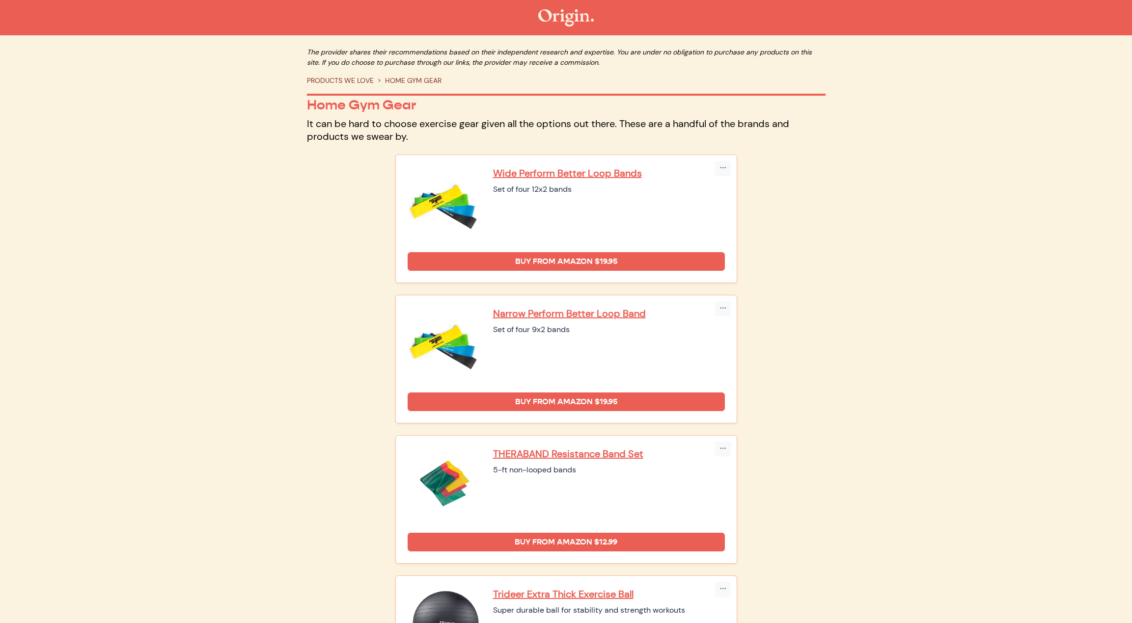 This screenshot has height=623, width=1132. What do you see at coordinates (609, 594) in the screenshot?
I see `p: Trideer Extra Thick Exercise Ball` at bounding box center [609, 594].